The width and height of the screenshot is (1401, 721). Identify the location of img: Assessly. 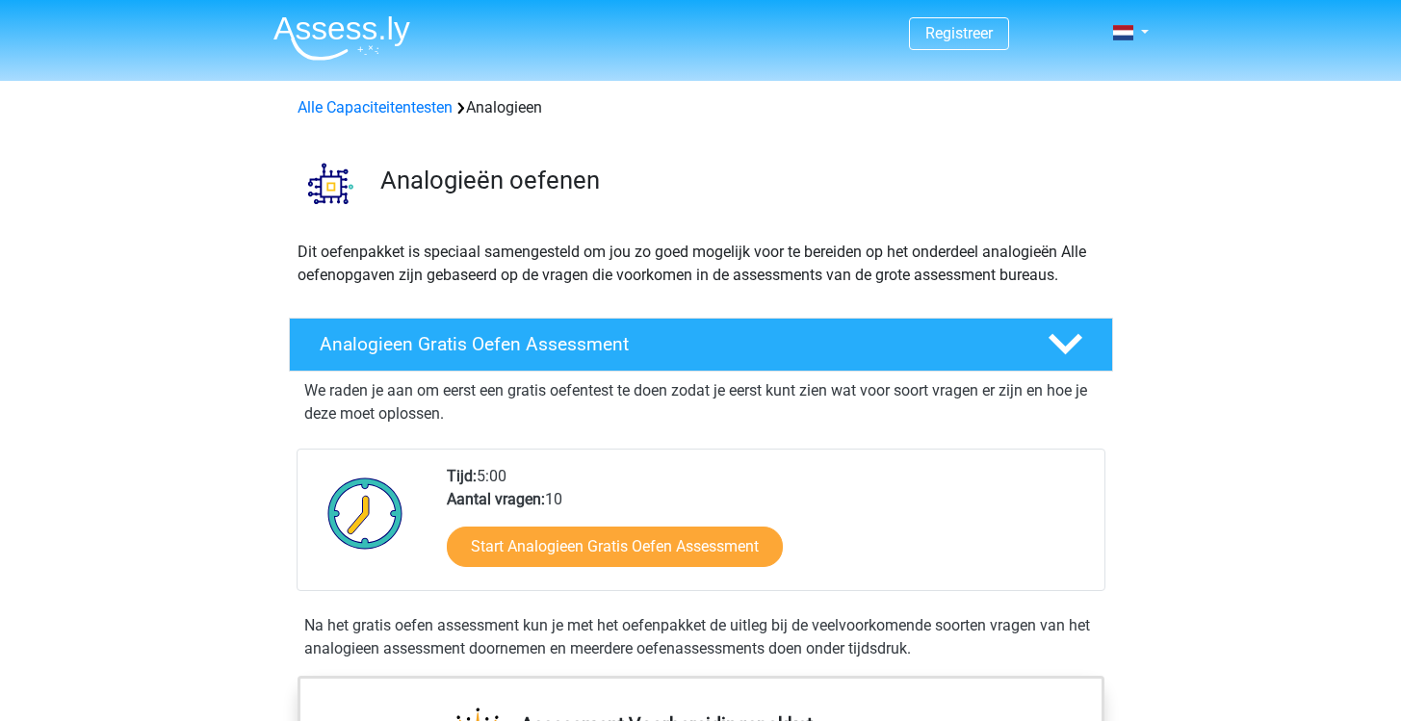
(342, 38).